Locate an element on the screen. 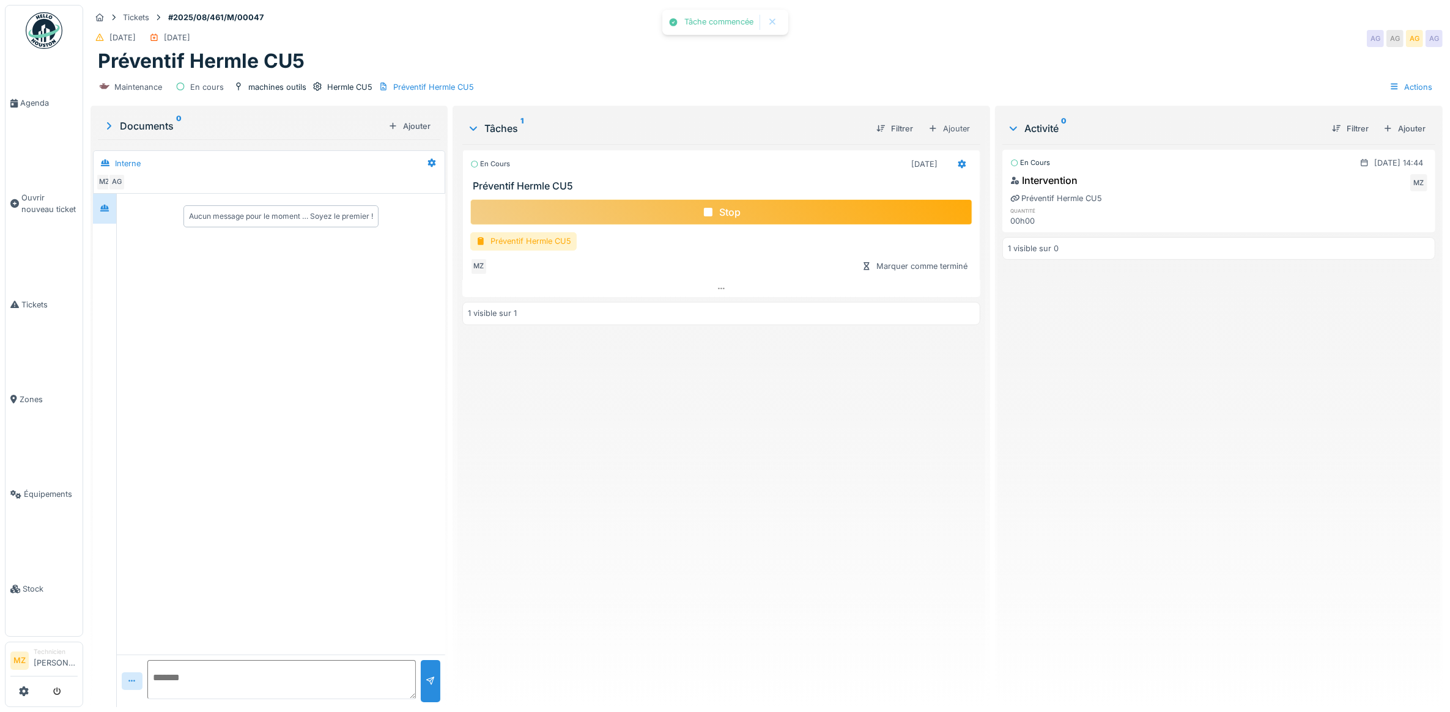 Image resolution: width=1450 pixels, height=712 pixels. strong: #2025/08/461/M/00047 is located at coordinates (216, 17).